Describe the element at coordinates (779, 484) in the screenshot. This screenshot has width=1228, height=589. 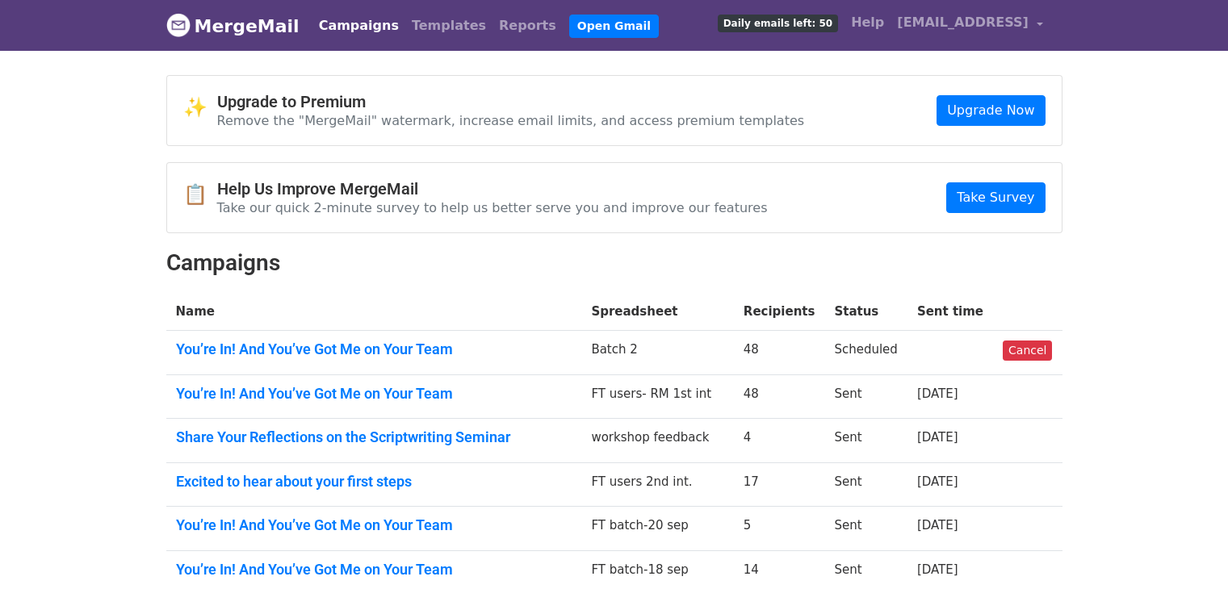
I see `td: 17` at that location.